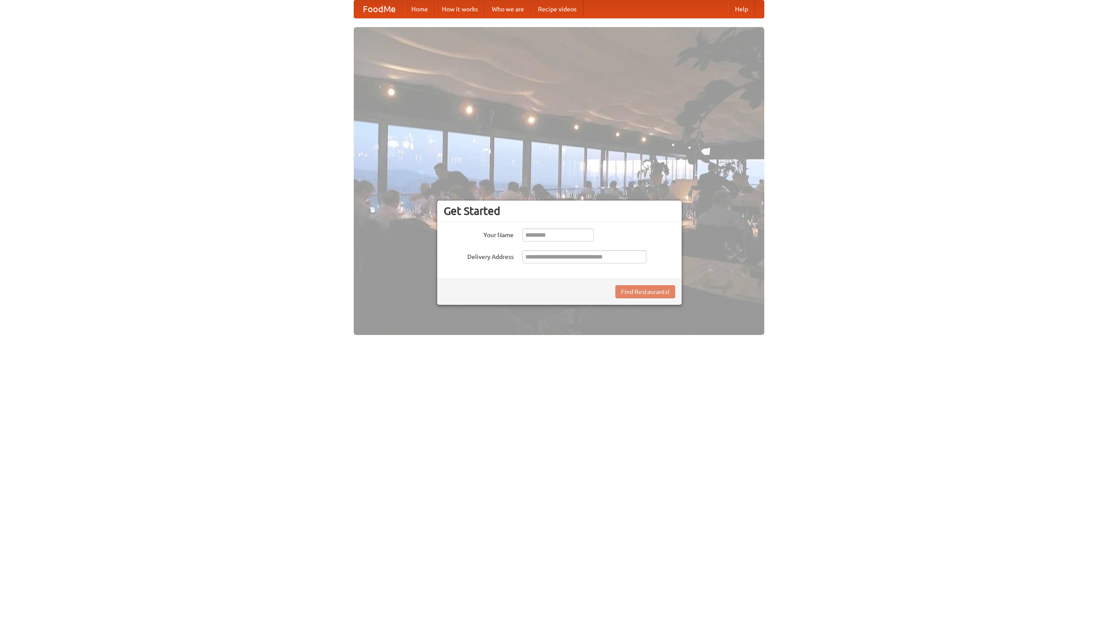 The image size is (1118, 618). Describe the element at coordinates (559, 211) in the screenshot. I see `h3: Get Started` at that location.